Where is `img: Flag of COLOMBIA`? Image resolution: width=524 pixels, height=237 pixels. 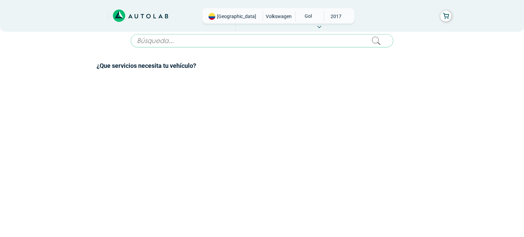
img: Flag of COLOMBIA is located at coordinates (212, 16).